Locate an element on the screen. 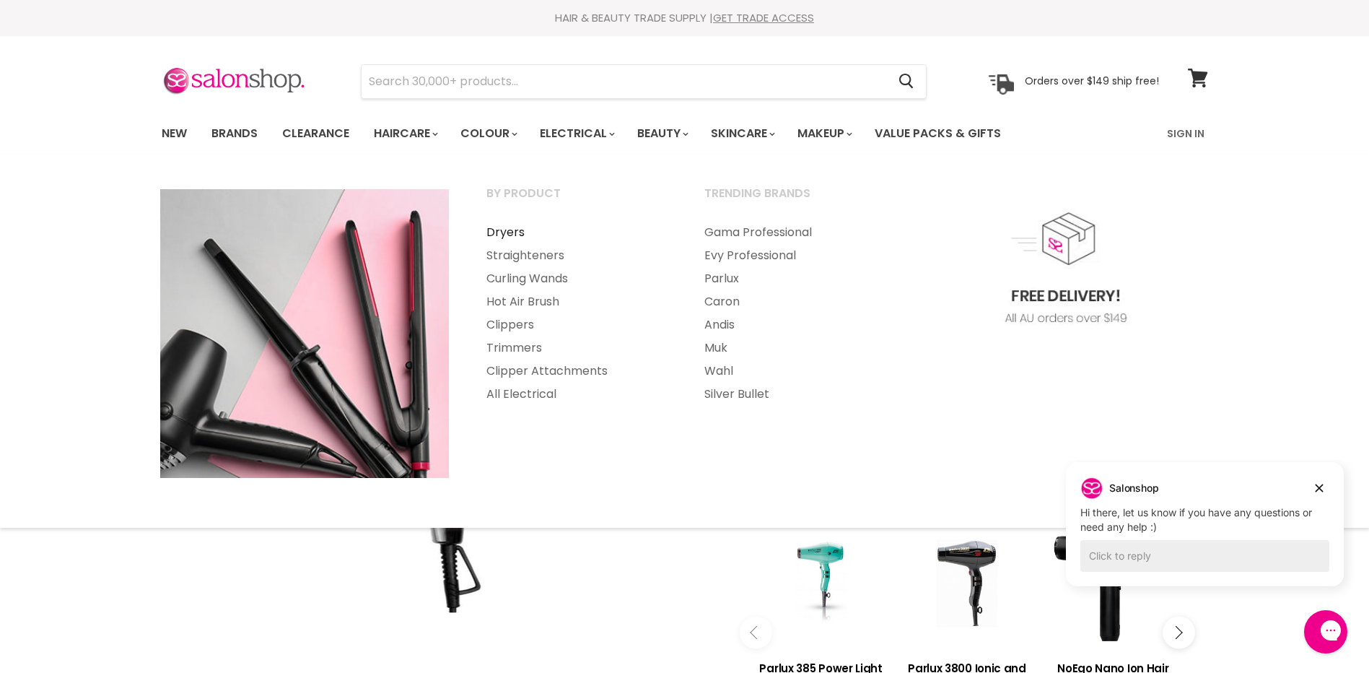 The image size is (1369, 673). a: Electrical is located at coordinates (576, 134).